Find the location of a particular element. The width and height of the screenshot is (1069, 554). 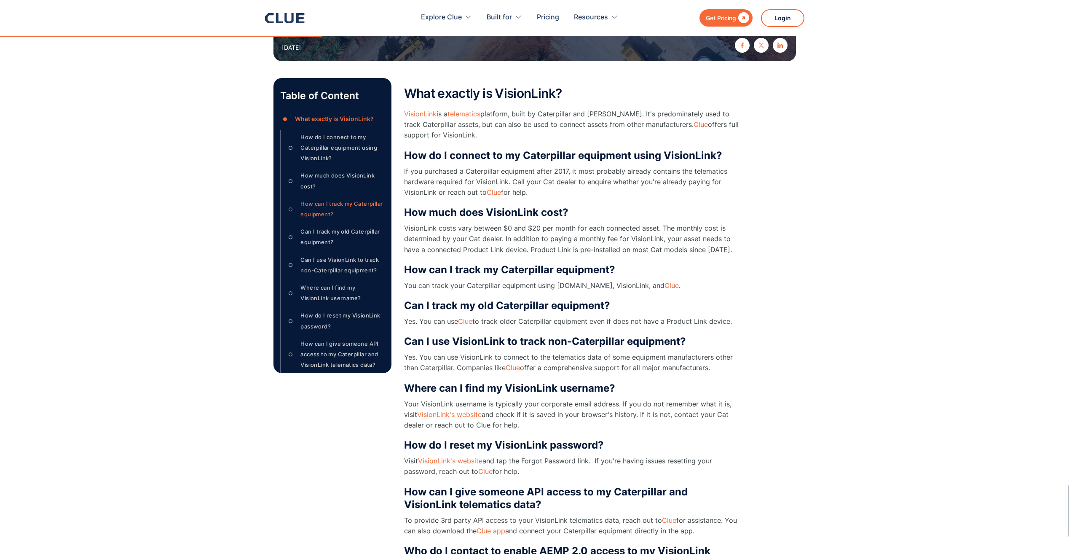

a: ○How do I connect to my Caterpillar equipment using VisionLink? is located at coordinates (335, 148).